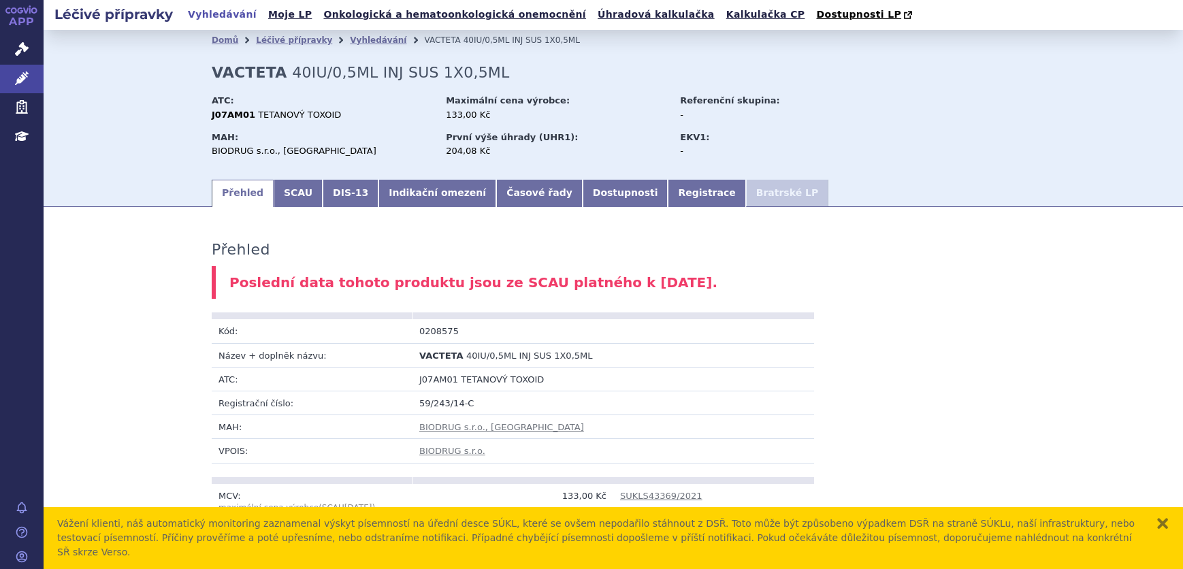  What do you see at coordinates (452, 451) in the screenshot?
I see `a: BIODRUG s.r.o.` at bounding box center [452, 451].